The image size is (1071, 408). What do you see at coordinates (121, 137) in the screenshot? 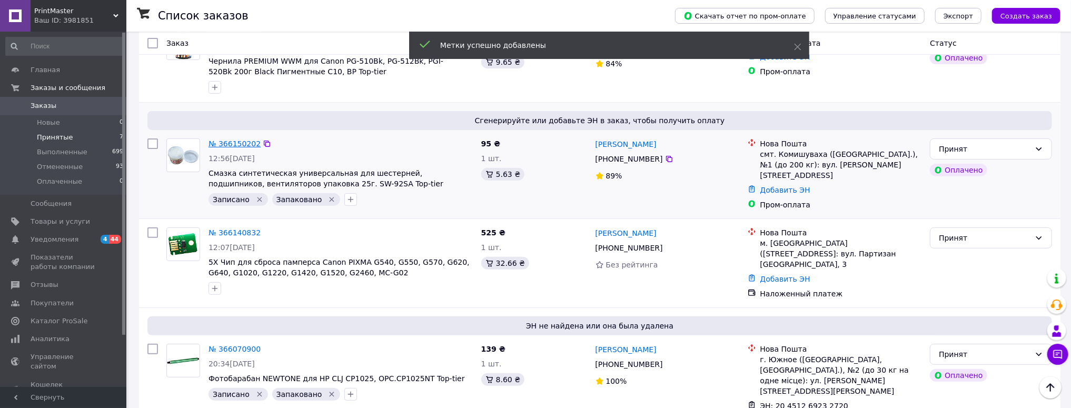
I see `span: 7` at bounding box center [121, 137].